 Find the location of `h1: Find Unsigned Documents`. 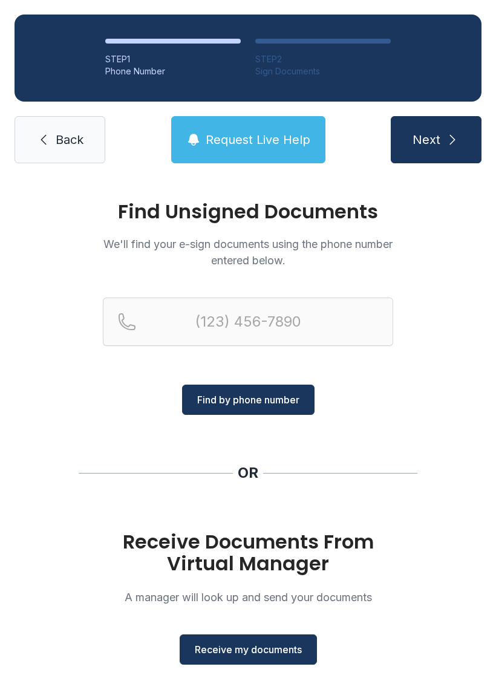

h1: Find Unsigned Documents is located at coordinates (248, 212).